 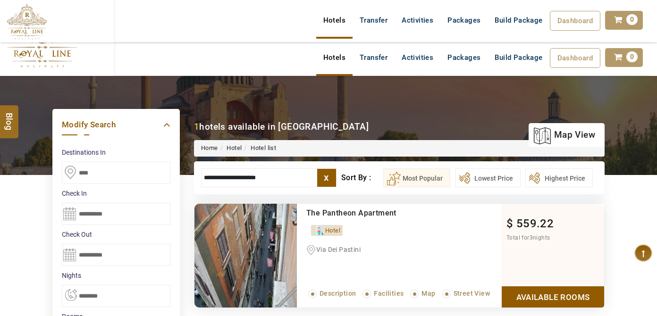 I want to click on div: The Pantheon Apartment, so click(x=384, y=213).